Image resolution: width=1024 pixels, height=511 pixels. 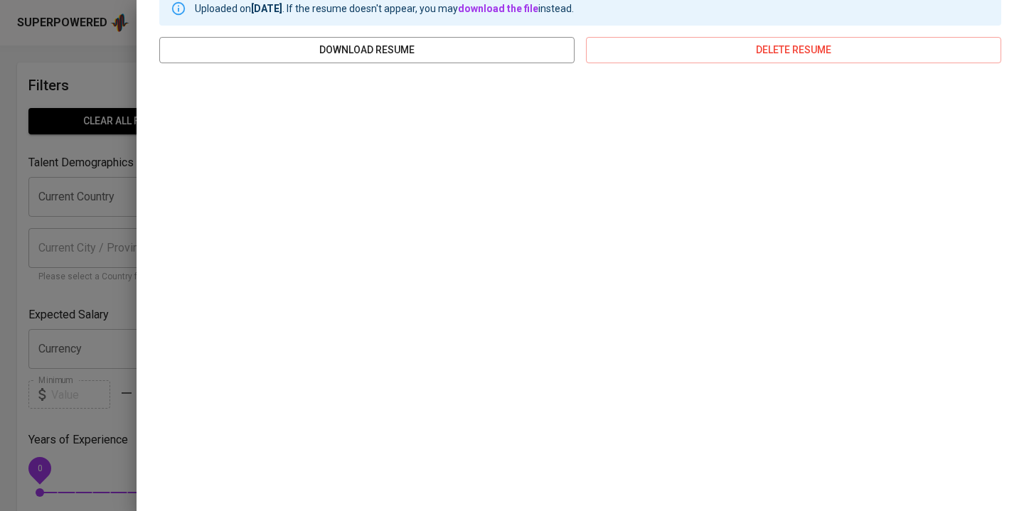 What do you see at coordinates (794, 50) in the screenshot?
I see `button: delete resume` at bounding box center [794, 50].